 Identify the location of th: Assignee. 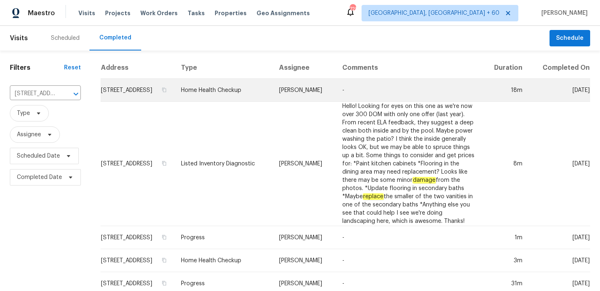
(304, 68).